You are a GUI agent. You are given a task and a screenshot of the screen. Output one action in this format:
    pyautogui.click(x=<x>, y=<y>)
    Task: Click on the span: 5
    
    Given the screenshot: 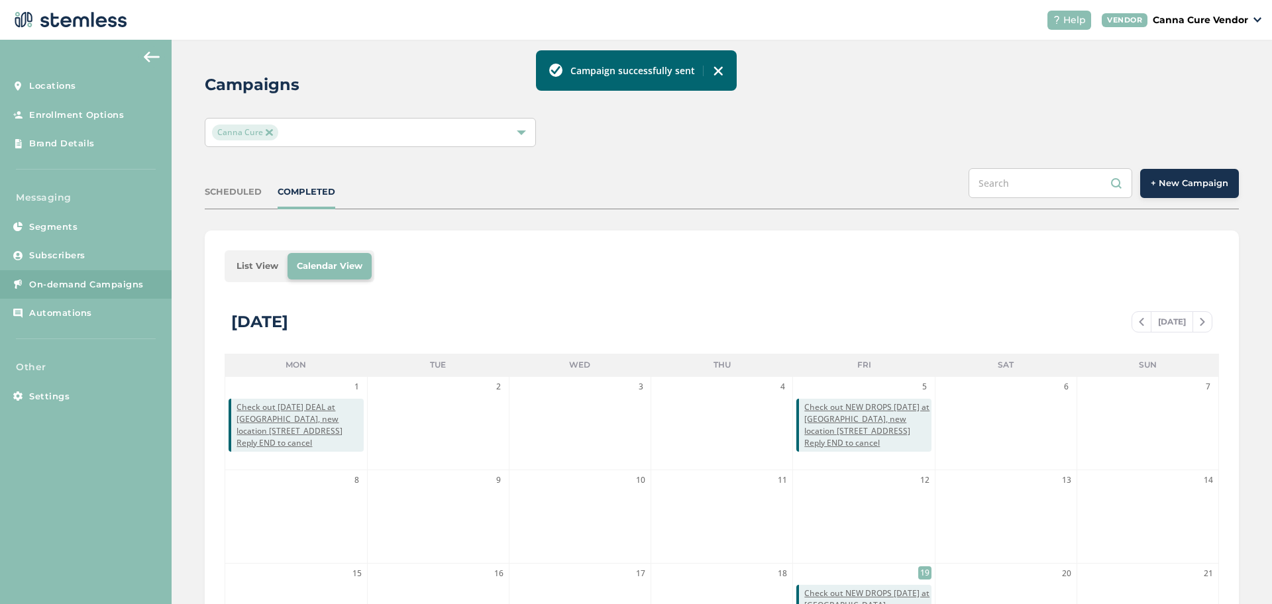 What is the action you would take?
    pyautogui.click(x=925, y=387)
    